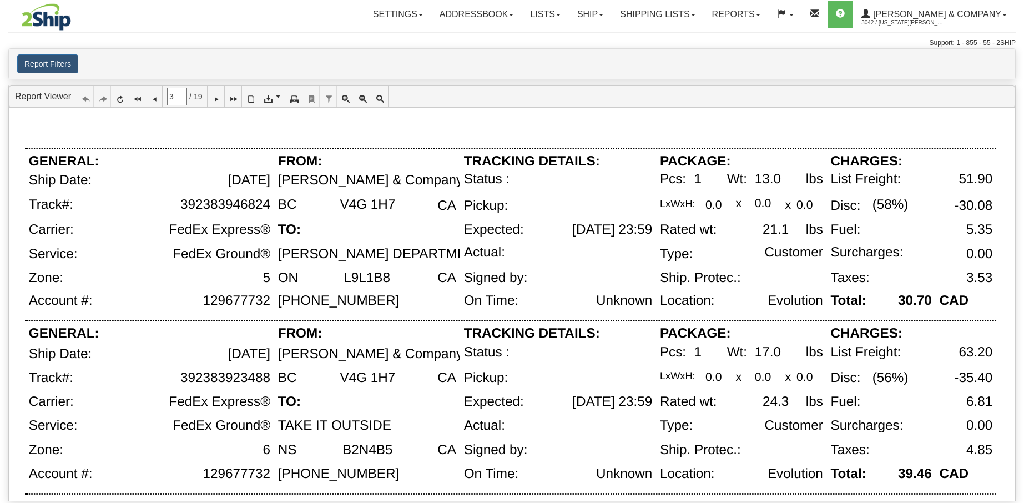  What do you see at coordinates (979, 229) in the screenshot?
I see `div: 5.35` at bounding box center [979, 229].